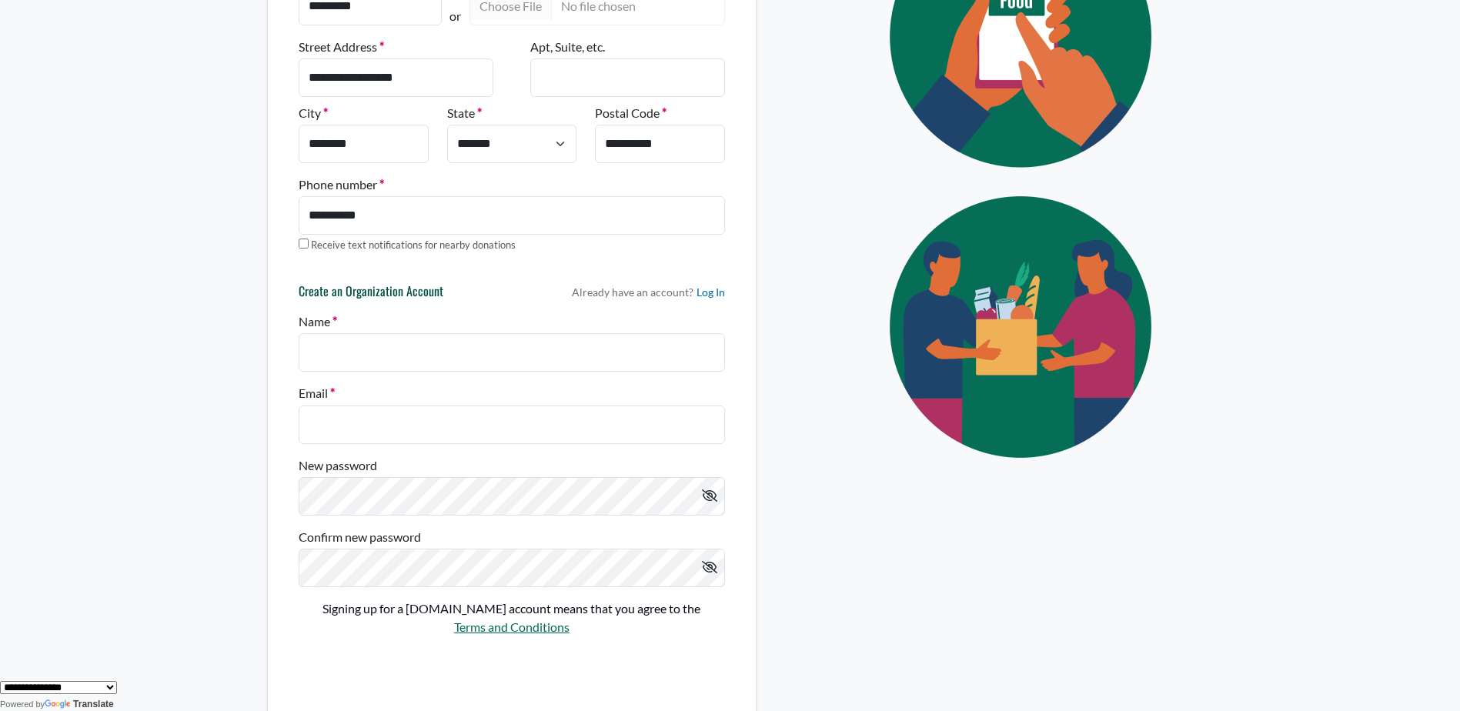 The image size is (1460, 711). What do you see at coordinates (341, 185) in the screenshot?
I see `label: Phone number` at bounding box center [341, 185].